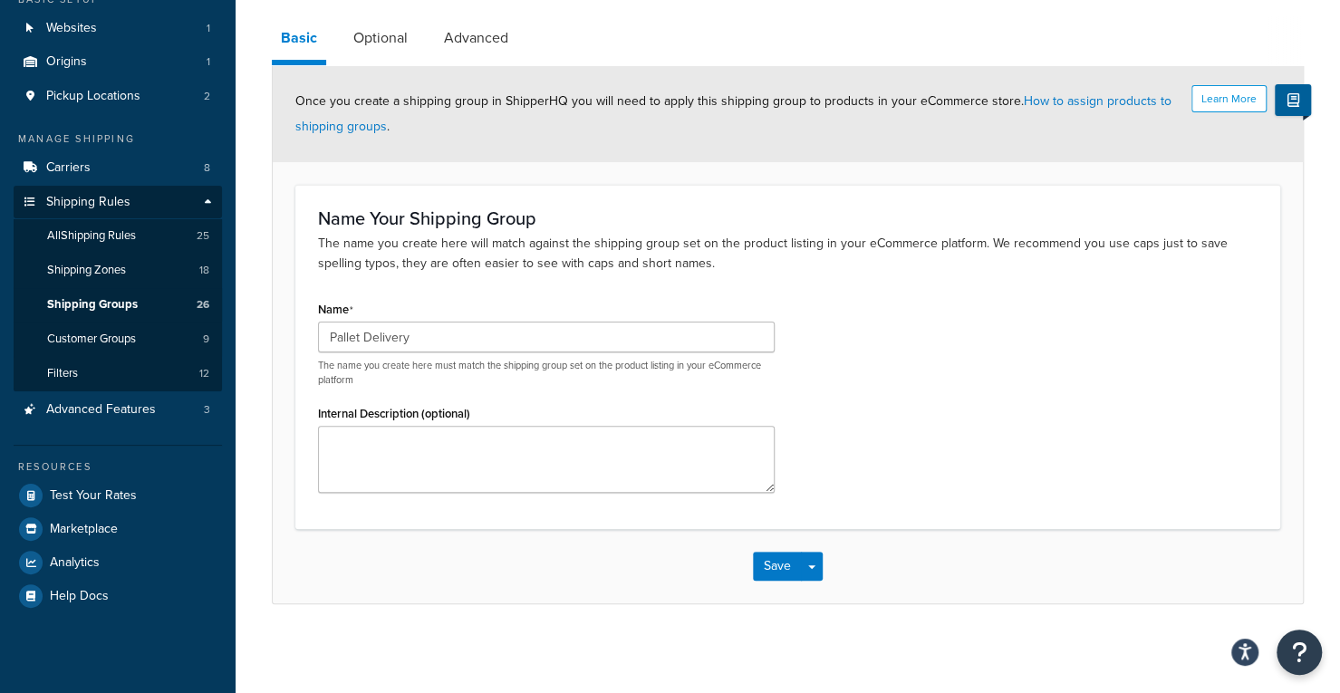 The width and height of the screenshot is (1340, 693). What do you see at coordinates (118, 168) in the screenshot?
I see `li: Carriers` at bounding box center [118, 168].